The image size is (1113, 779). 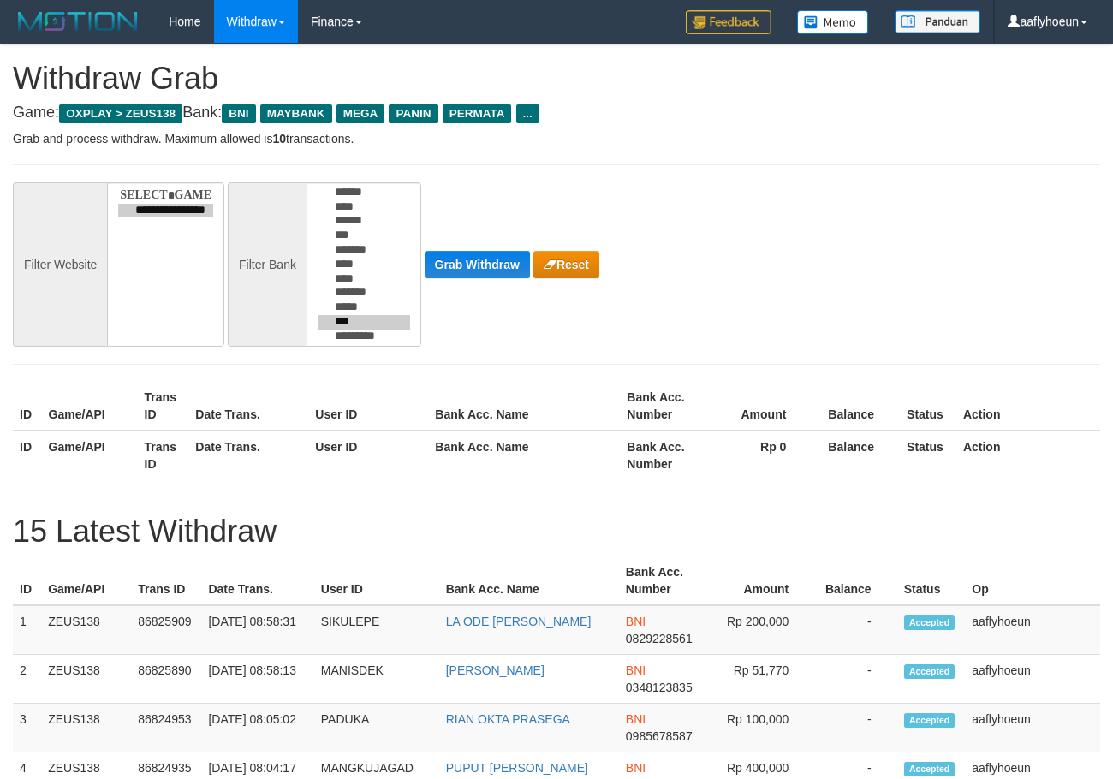 I want to click on span: OXPLAY > ZEUS138, so click(x=121, y=114).